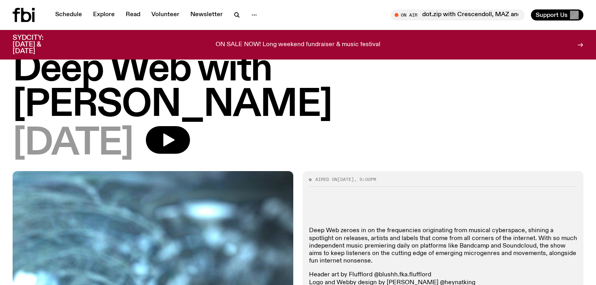  I want to click on a: Newsletter, so click(207, 15).